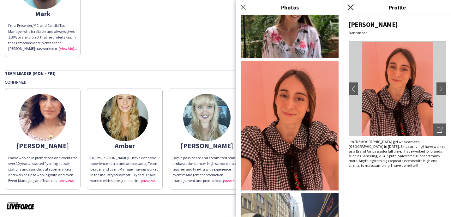 This screenshot has height=217, width=451. What do you see at coordinates (398, 33) in the screenshot?
I see `div: Northmead` at bounding box center [398, 33].